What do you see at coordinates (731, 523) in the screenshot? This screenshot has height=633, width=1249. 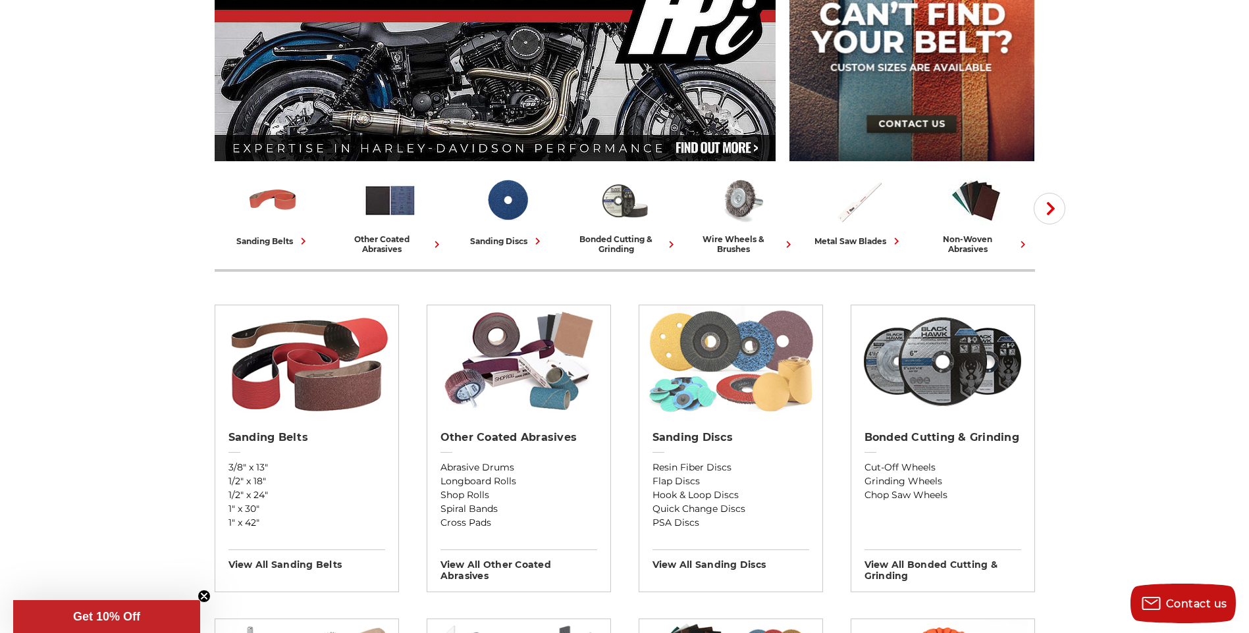 I see `a: PSA Discs` at bounding box center [731, 523].